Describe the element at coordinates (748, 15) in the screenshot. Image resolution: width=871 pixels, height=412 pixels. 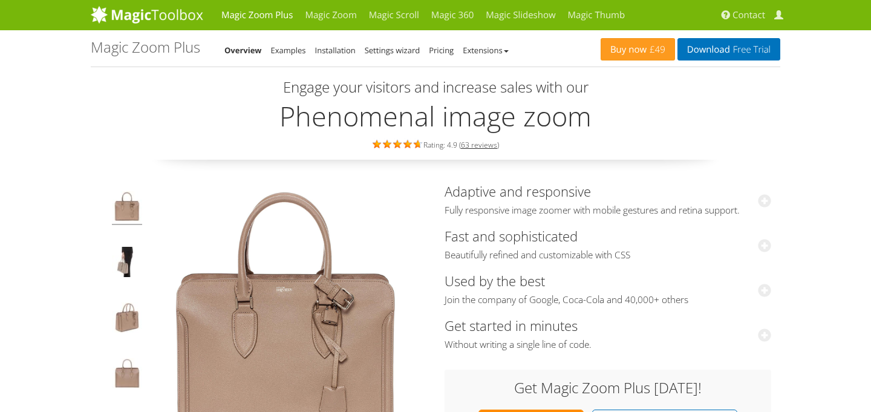
I see `span: Contact` at that location.